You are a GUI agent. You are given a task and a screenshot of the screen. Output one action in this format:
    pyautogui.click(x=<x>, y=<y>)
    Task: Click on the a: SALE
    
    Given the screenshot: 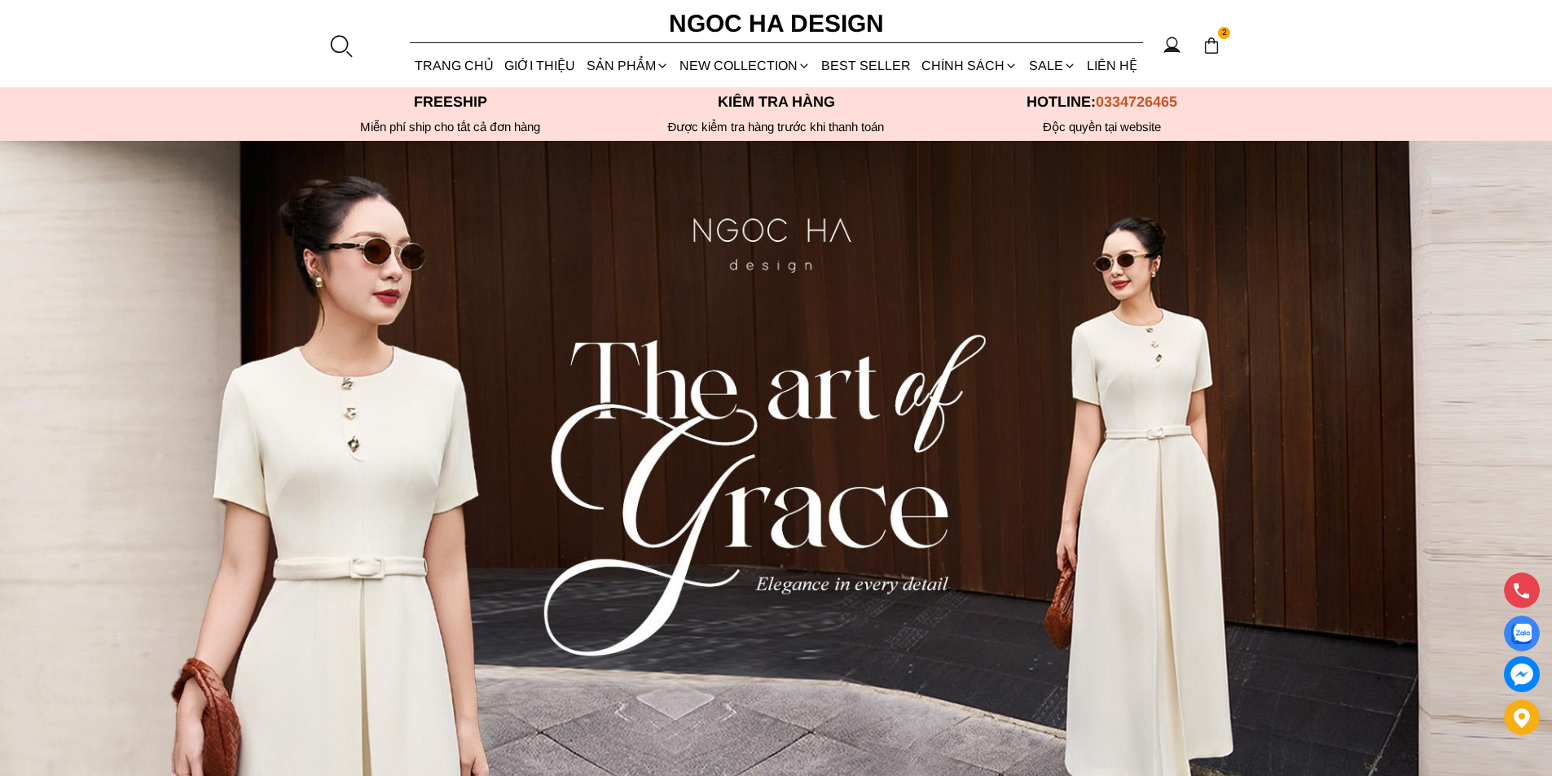 What is the action you would take?
    pyautogui.click(x=1052, y=65)
    